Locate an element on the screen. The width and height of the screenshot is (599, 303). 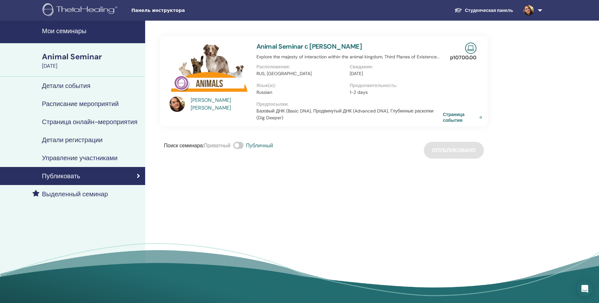
p: Russian is located at coordinates (301, 92).